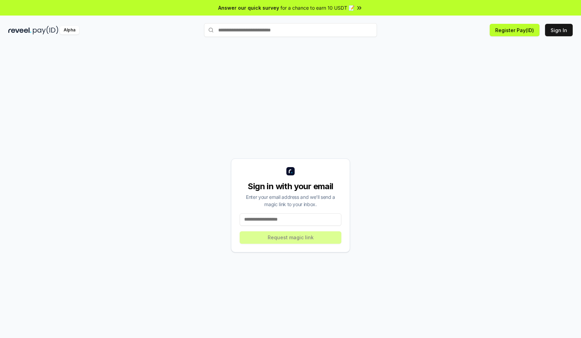 This screenshot has width=581, height=338. What do you see at coordinates (290, 201) in the screenshot?
I see `div: Enter your email address and we’ll send a magic link to your inbox.` at bounding box center [290, 201].